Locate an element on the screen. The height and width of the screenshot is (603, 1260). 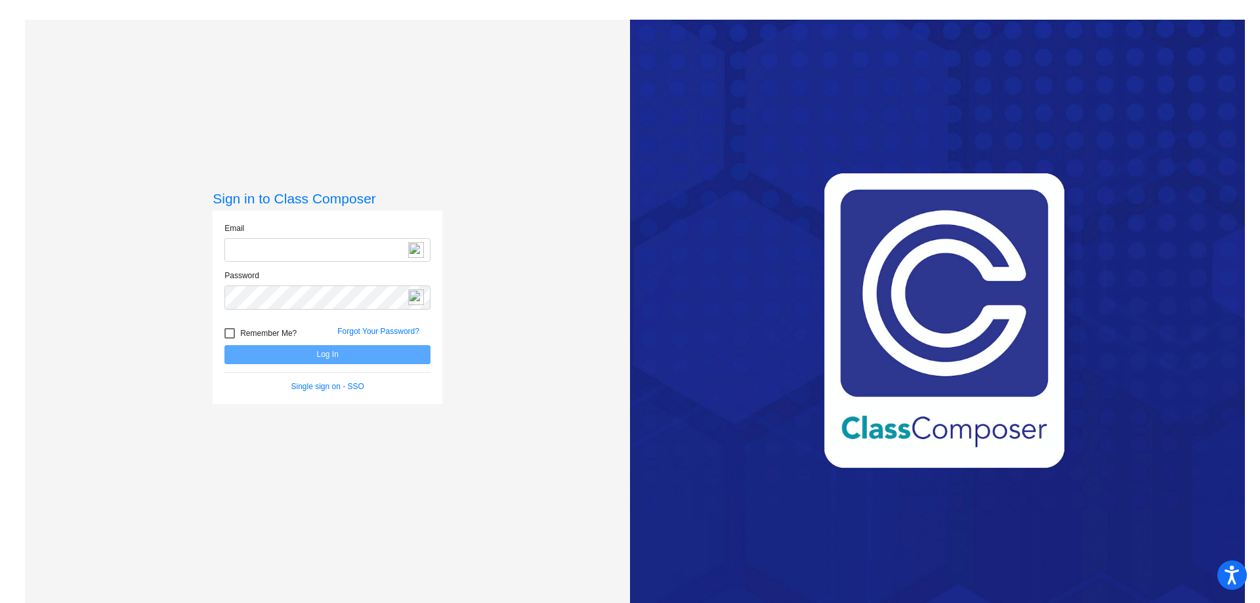
label: Email is located at coordinates (234, 228).